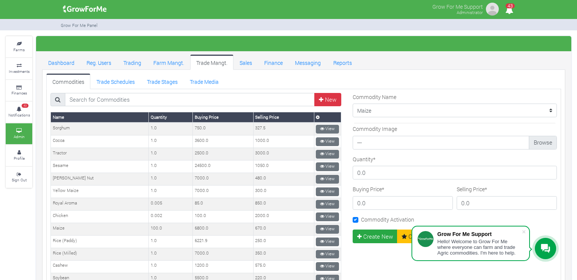  What do you see at coordinates (223, 242) in the screenshot?
I see `td: 6221.9` at bounding box center [223, 242].